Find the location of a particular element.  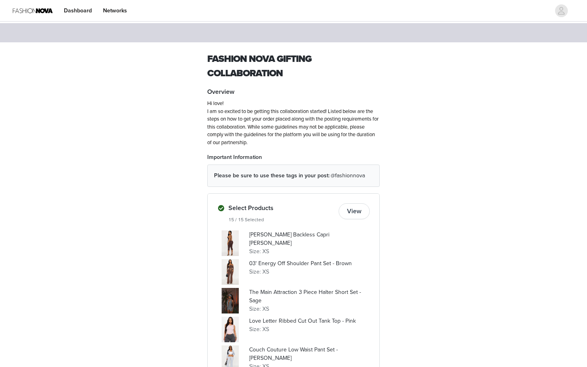

button: View is located at coordinates (354, 211).